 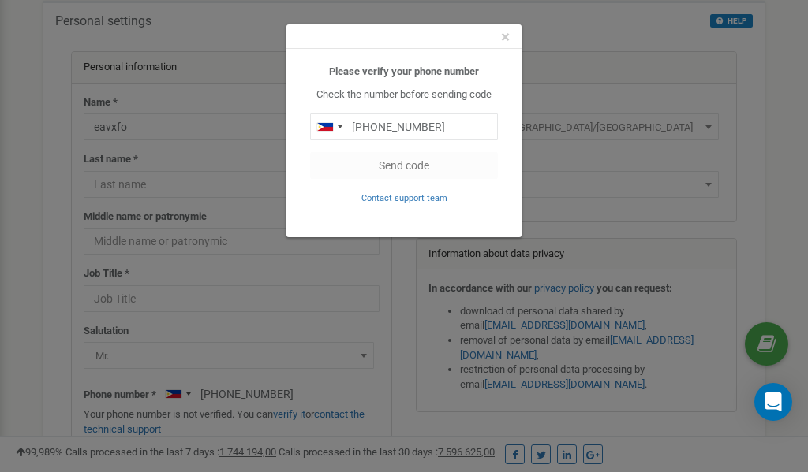 What do you see at coordinates (773, 402) in the screenshot?
I see `div: Open Intercom Messenger` at bounding box center [773, 402].